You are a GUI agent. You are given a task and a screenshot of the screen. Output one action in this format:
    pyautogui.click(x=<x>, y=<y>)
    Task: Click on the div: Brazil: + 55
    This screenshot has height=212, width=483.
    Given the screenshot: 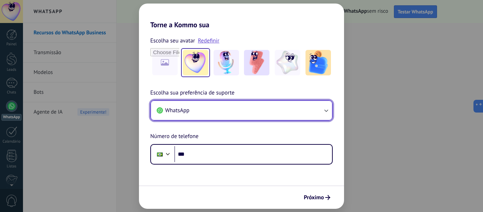 What is the action you would take?
    pyautogui.click(x=160, y=154)
    